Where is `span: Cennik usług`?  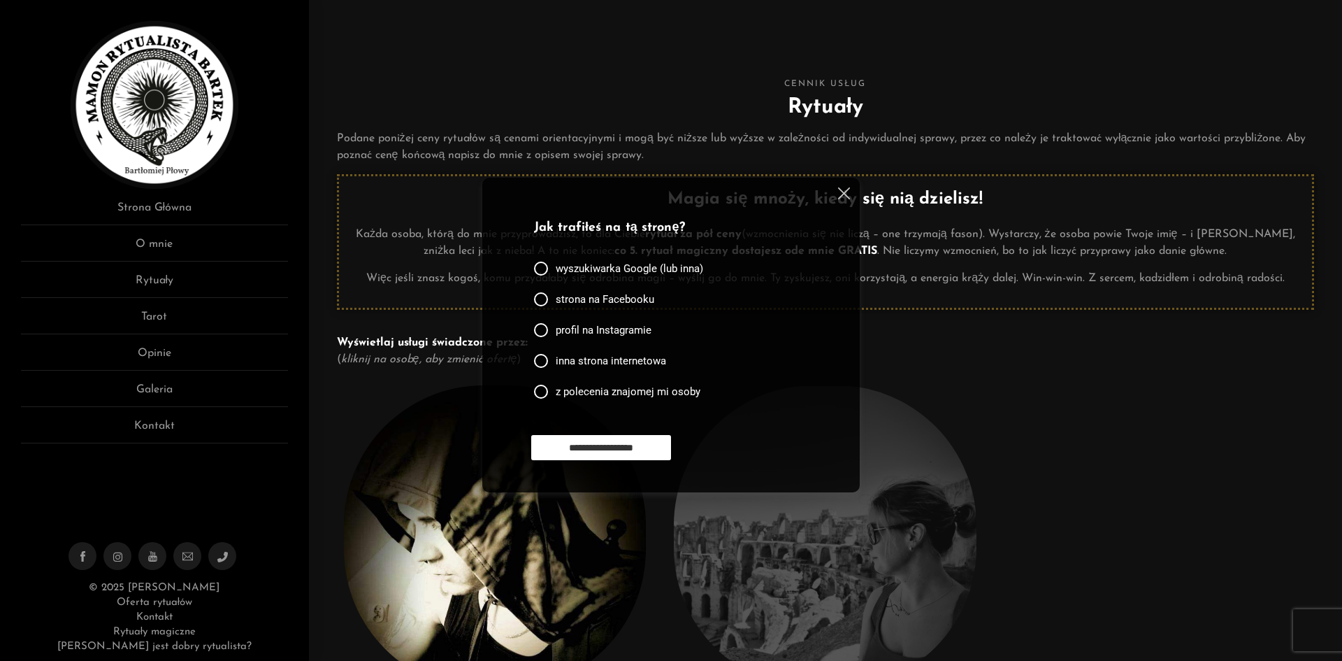 span: Cennik usług is located at coordinates (826, 84).